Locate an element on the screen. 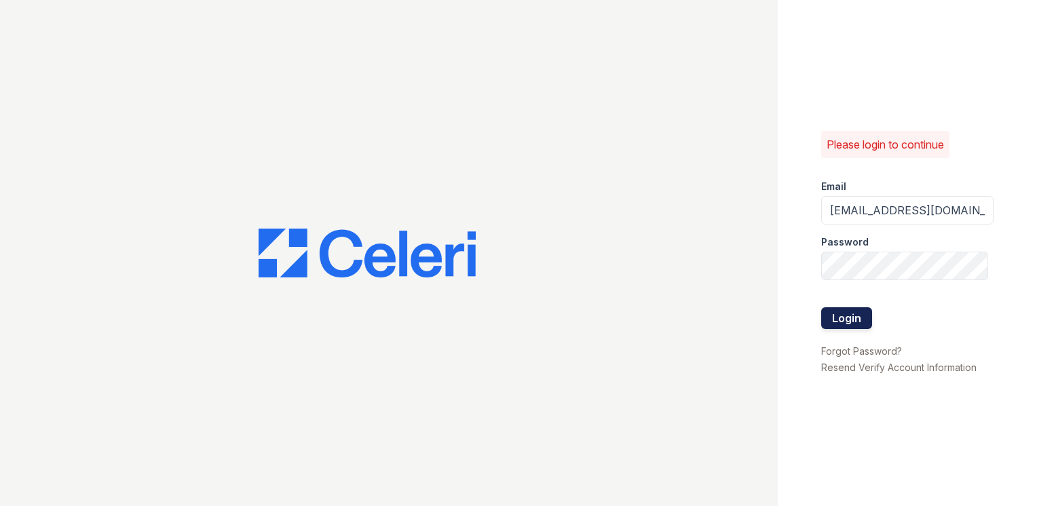 The width and height of the screenshot is (1037, 506). p: Please login to continue is located at coordinates (885, 145).